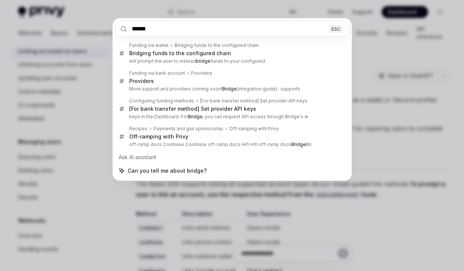  Describe the element at coordinates (149, 45) in the screenshot. I see `div: Funding via wallet` at that location.